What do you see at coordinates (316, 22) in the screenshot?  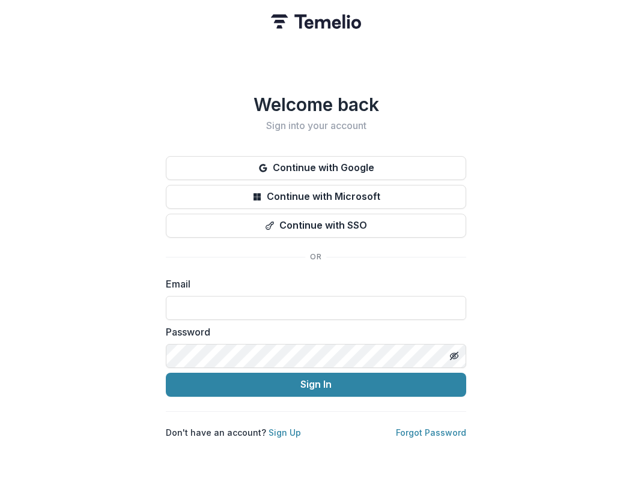 I see `img: Temelio` at bounding box center [316, 22].